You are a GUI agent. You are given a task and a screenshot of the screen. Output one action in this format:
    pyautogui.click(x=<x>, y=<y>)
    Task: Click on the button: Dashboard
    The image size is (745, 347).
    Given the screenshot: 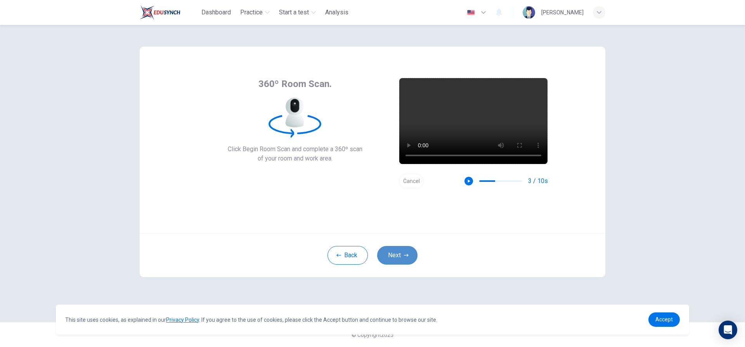 What is the action you would take?
    pyautogui.click(x=216, y=12)
    